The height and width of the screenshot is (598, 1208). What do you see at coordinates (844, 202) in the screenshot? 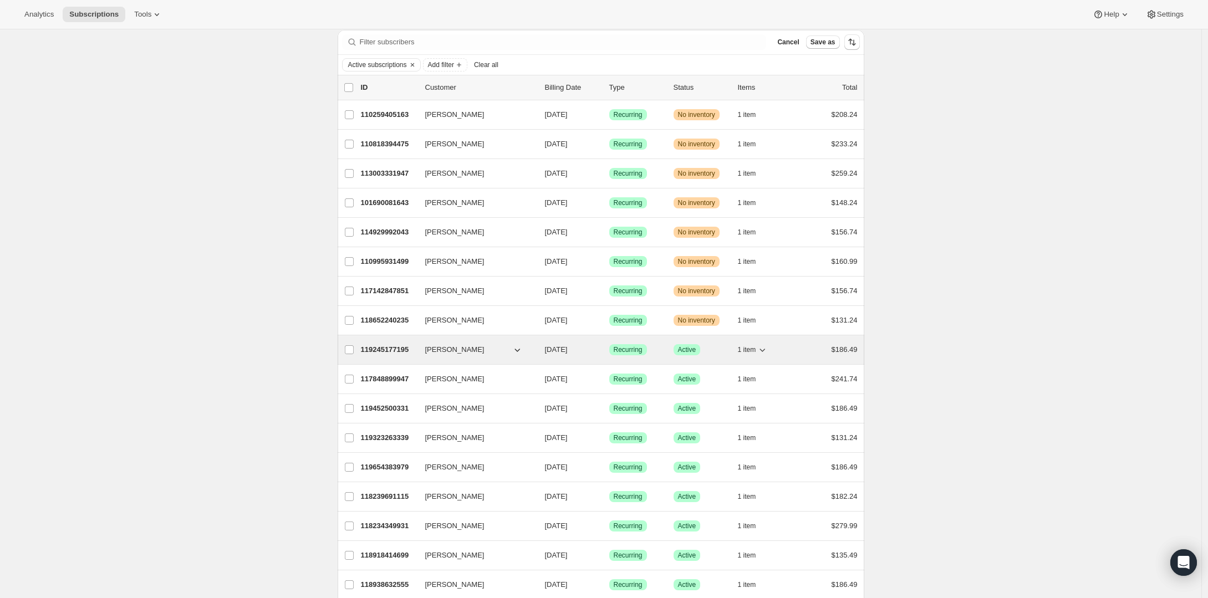
I see `span: $148.24` at bounding box center [844, 202].